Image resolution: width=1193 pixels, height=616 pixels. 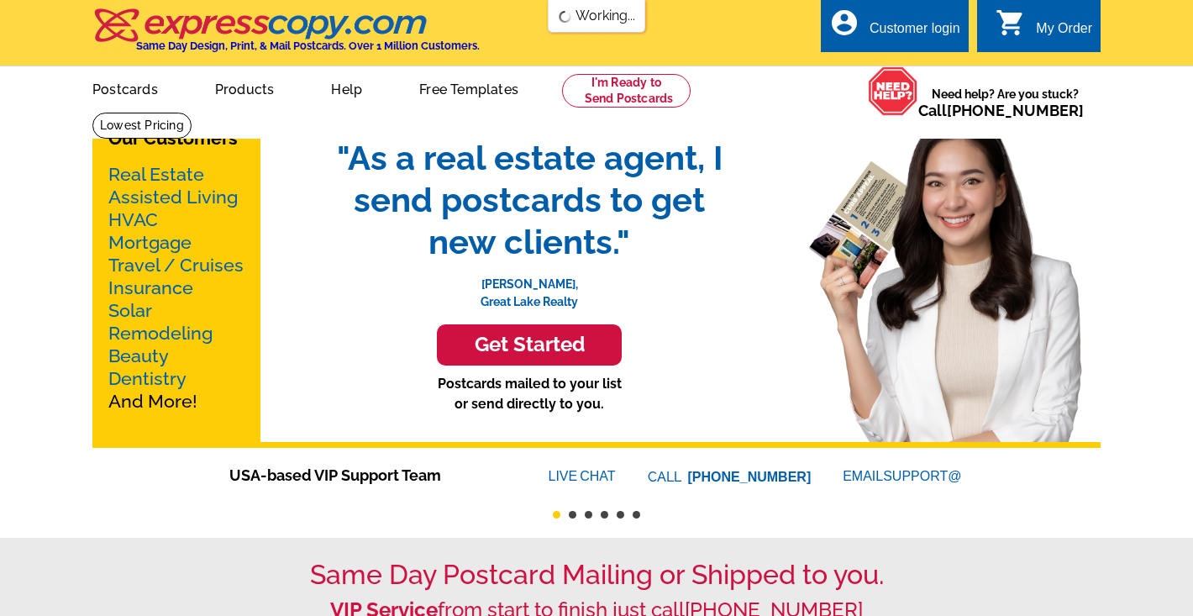 What do you see at coordinates (895, 29) in the screenshot?
I see `a: account_circle Customer login` at bounding box center [895, 29].